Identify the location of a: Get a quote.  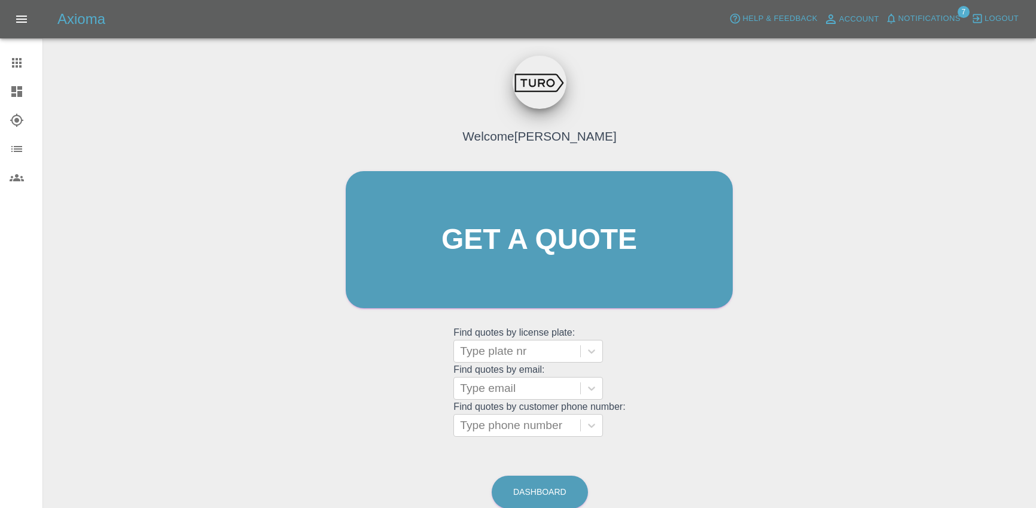
(539, 239).